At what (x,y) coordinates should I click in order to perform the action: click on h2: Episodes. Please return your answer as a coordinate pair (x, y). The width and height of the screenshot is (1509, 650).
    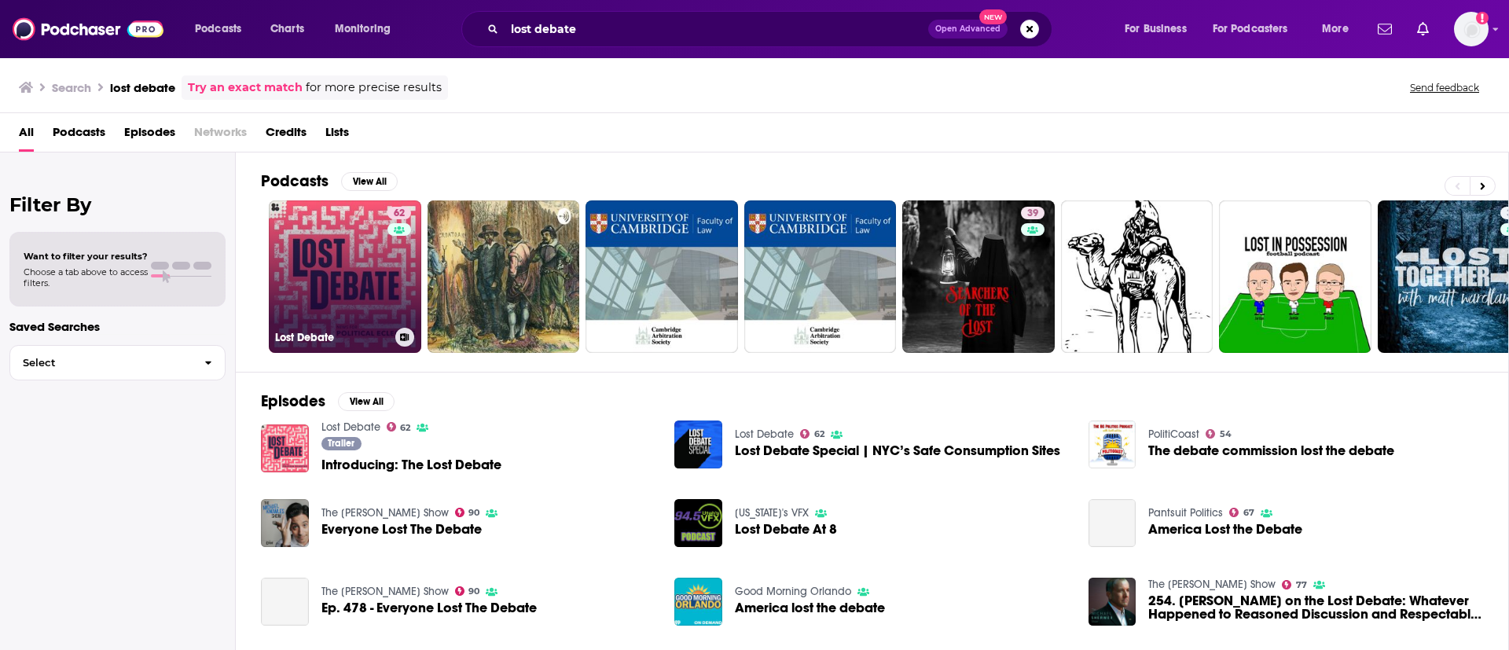
    Looking at the image, I should click on (293, 401).